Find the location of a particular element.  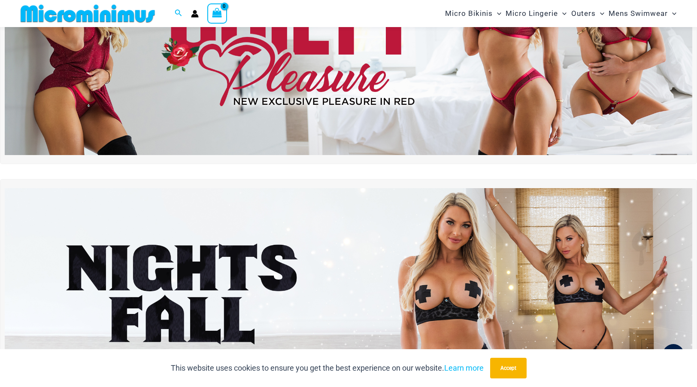

a: Micro BikinisMenu ToggleMenu Toggle is located at coordinates (473, 13).